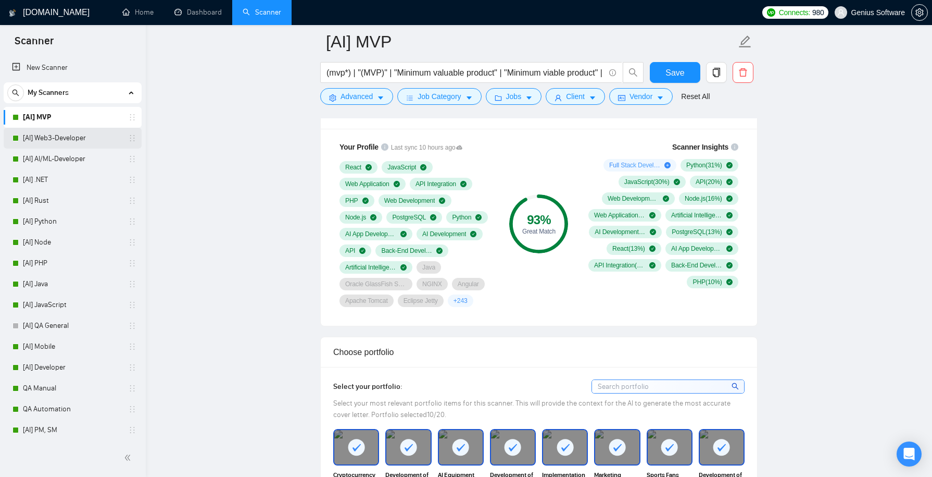  Describe the element at coordinates (620, 232) in the screenshot. I see `span: AI Development ( 13 %)` at that location.